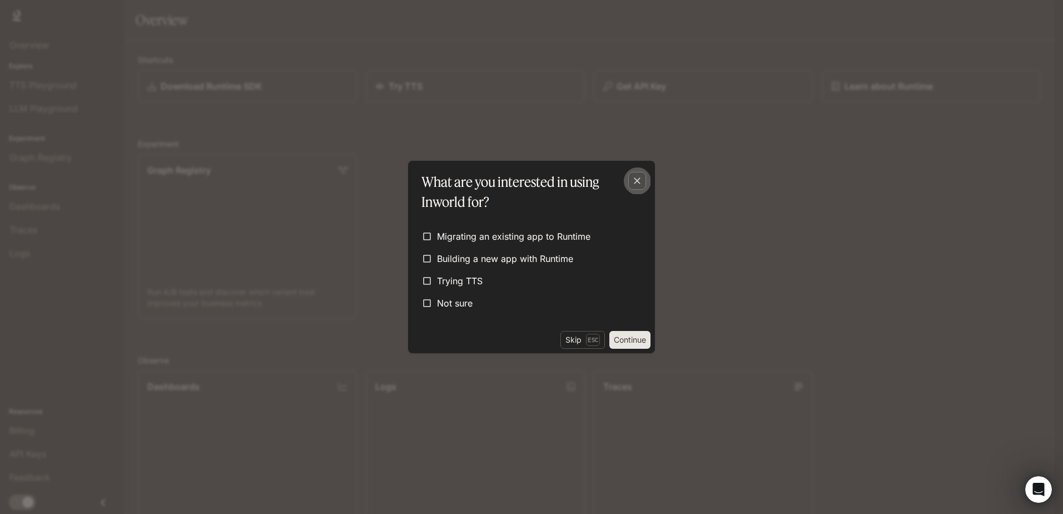 The height and width of the screenshot is (514, 1063). Describe the element at coordinates (583, 340) in the screenshot. I see `button: SkipEsc` at that location.